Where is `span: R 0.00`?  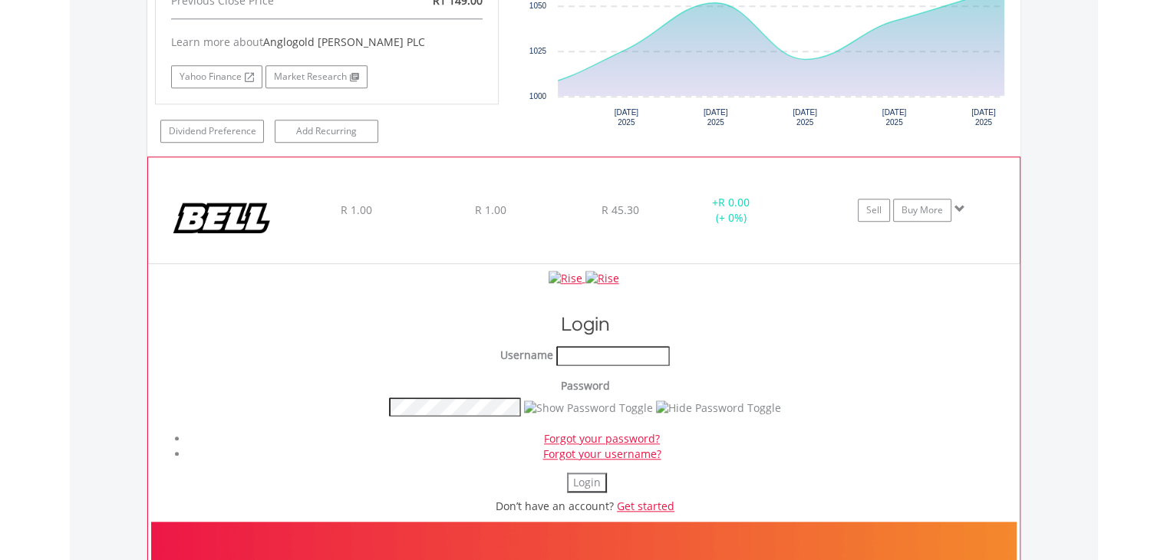 span: R 0.00 is located at coordinates (733, 202).